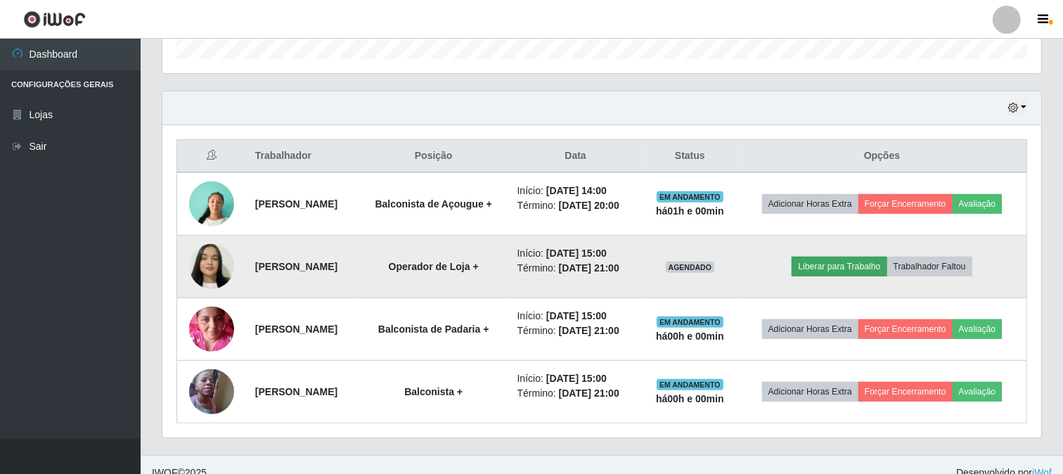 This screenshot has height=474, width=1063. I want to click on img: 1731929683743.jpeg, so click(212, 328).